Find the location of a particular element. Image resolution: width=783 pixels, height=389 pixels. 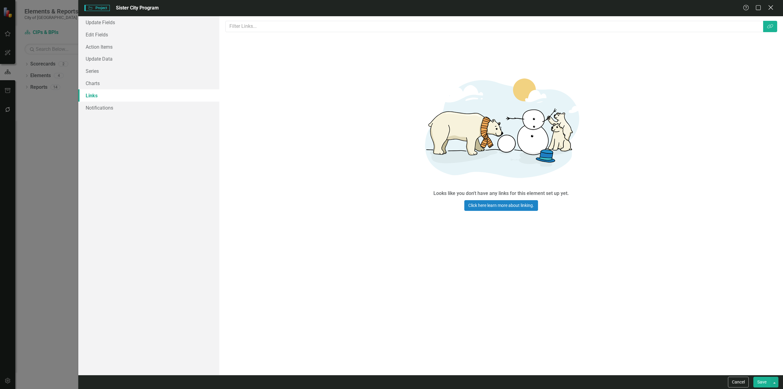

a: Update Data is located at coordinates (149, 59).